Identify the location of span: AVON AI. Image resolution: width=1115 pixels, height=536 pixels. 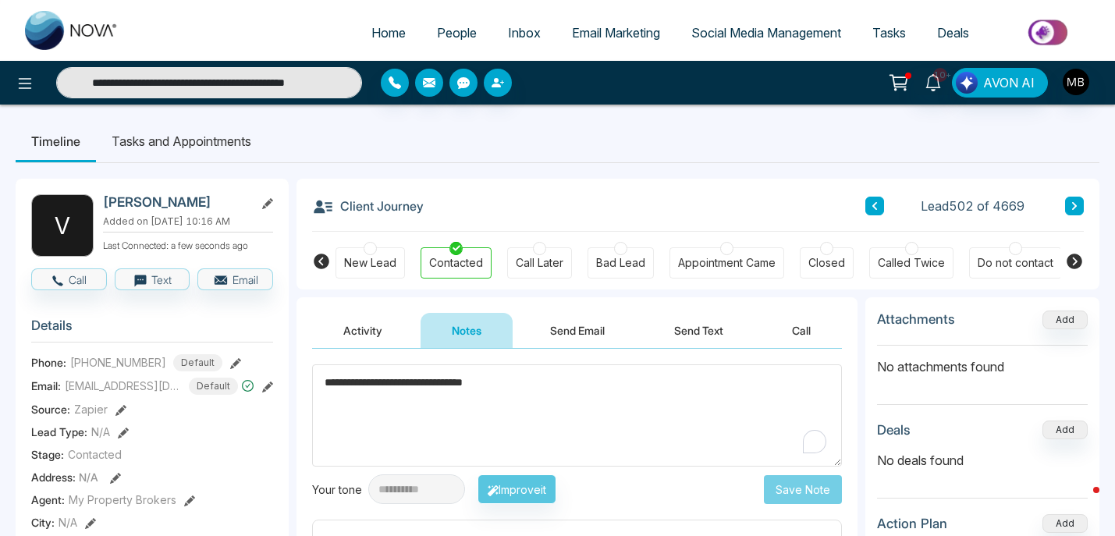
(1009, 83).